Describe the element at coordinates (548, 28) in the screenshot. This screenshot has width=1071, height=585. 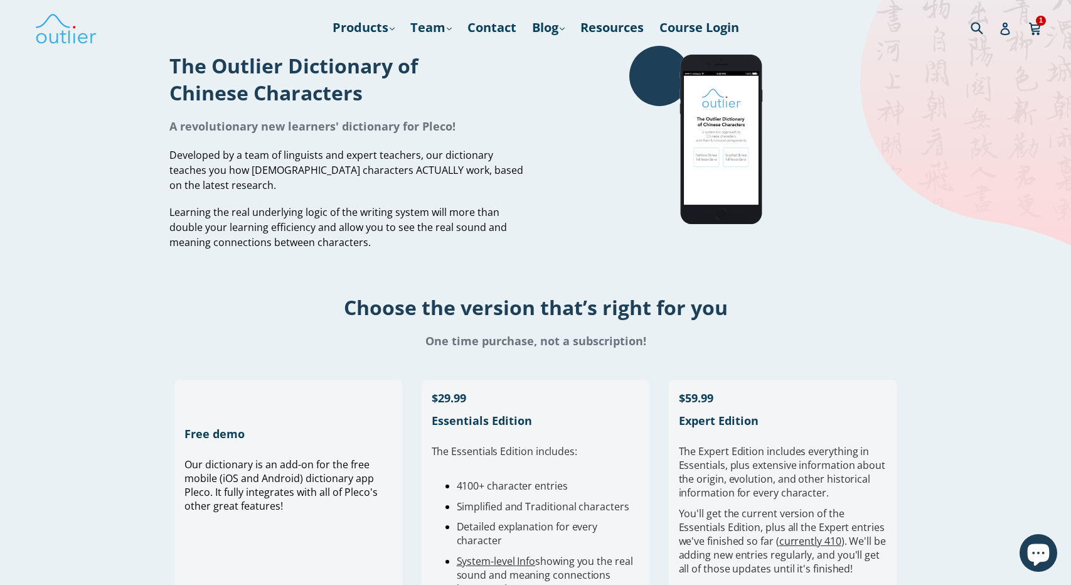
I see `a: Blog` at that location.